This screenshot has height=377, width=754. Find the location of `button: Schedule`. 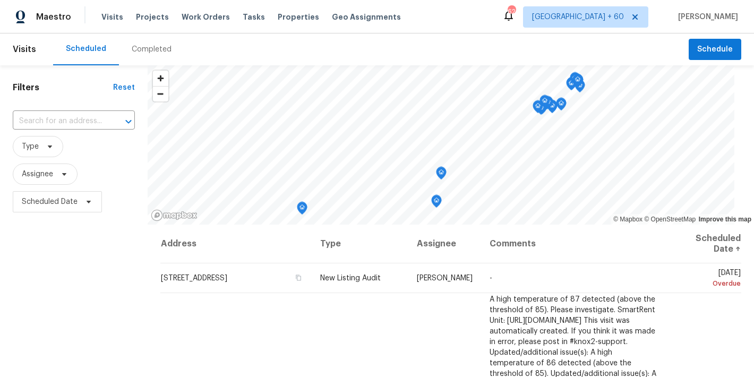

button: Schedule is located at coordinates (715, 49).